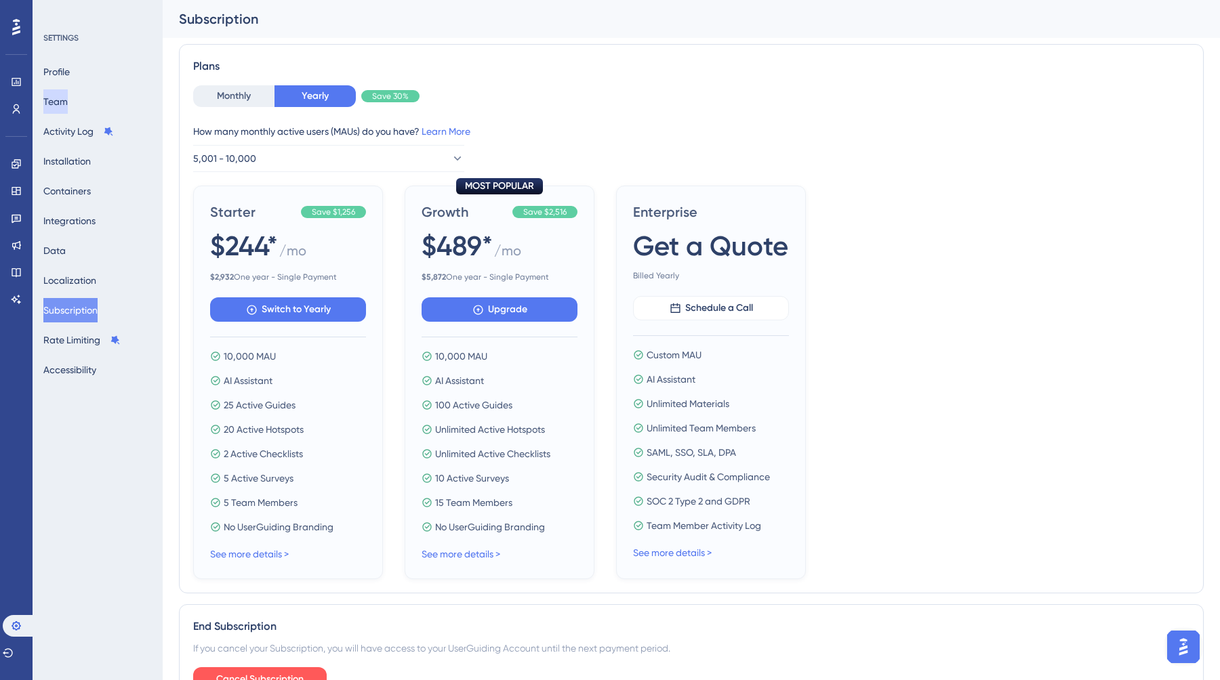  I want to click on button: Containers, so click(67, 191).